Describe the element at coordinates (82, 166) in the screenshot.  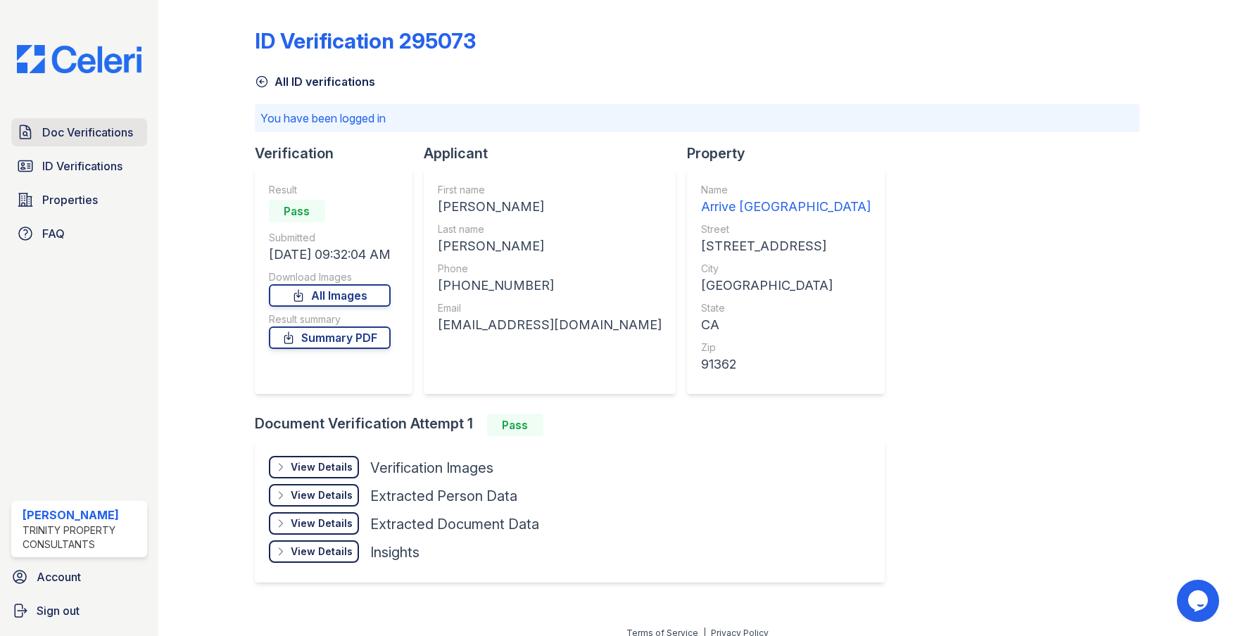
I see `span: ID Verifications` at that location.